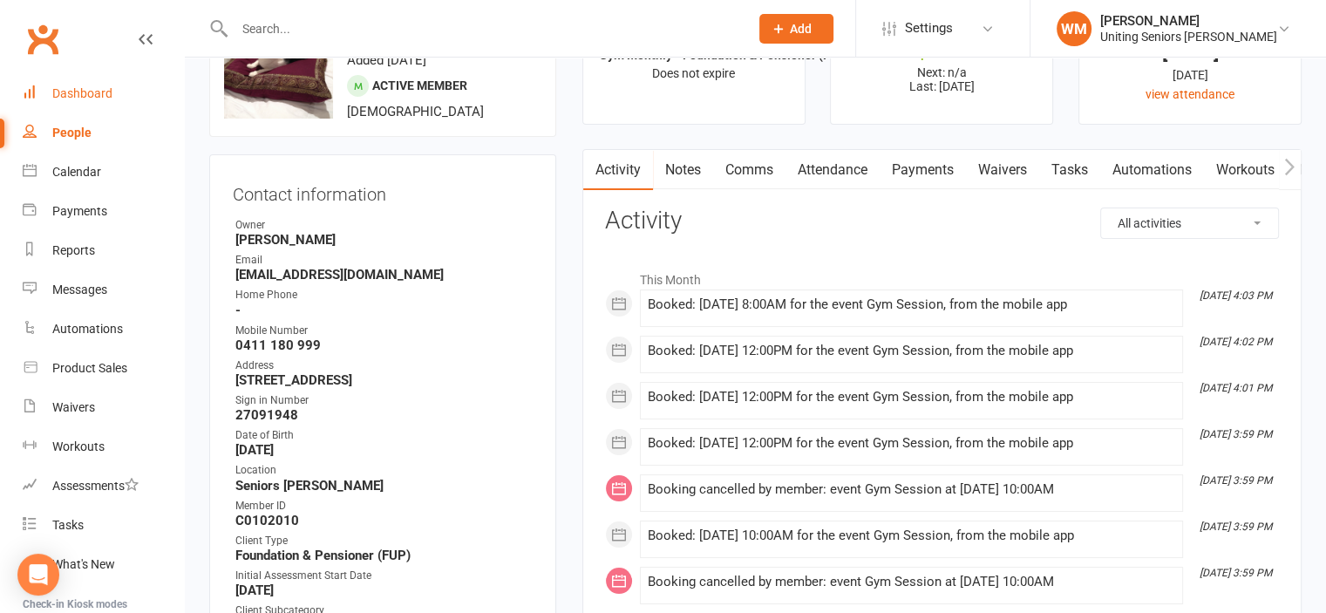 This screenshot has width=1326, height=613. Describe the element at coordinates (384, 541) in the screenshot. I see `div: Client Type` at that location.